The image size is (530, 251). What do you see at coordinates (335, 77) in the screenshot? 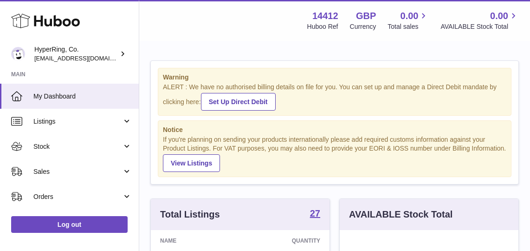
I see `strong: Warning` at bounding box center [335, 77].